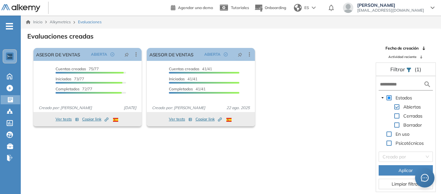 This screenshot has height=194, width=441. I want to click on span: ES, so click(306, 8).